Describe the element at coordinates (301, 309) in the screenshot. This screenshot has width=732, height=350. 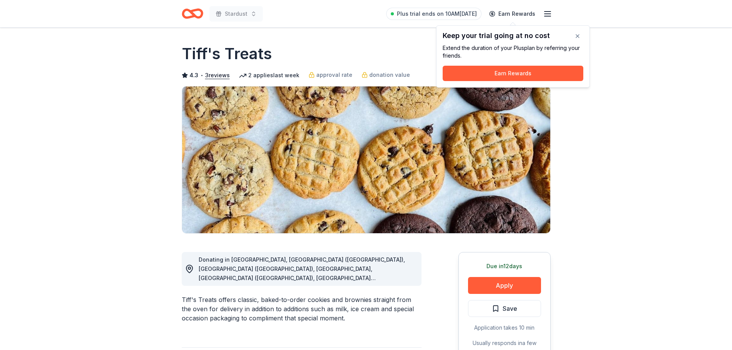
I see `div: Tiff's Treats offers classic, baked-to-order cookies and brownies straight from the oven for deli...` at that location.